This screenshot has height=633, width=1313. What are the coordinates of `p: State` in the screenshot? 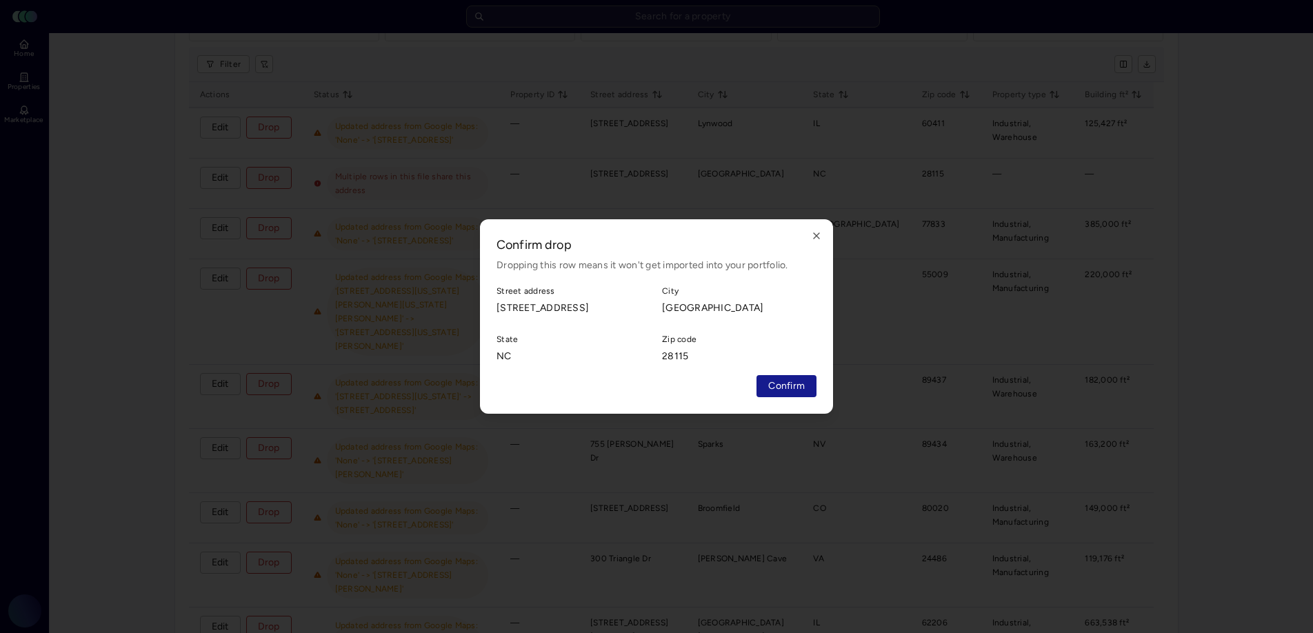 It's located at (507, 339).